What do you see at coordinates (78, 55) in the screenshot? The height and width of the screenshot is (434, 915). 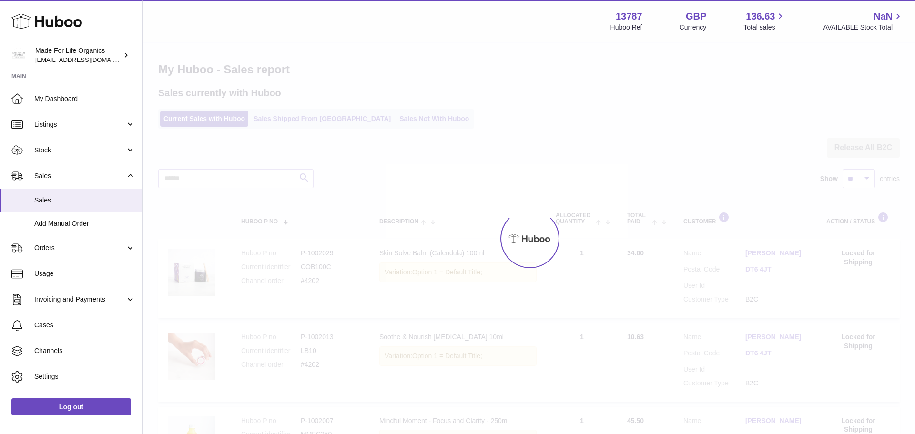 I see `div: Made For Life Organics` at bounding box center [78, 55].